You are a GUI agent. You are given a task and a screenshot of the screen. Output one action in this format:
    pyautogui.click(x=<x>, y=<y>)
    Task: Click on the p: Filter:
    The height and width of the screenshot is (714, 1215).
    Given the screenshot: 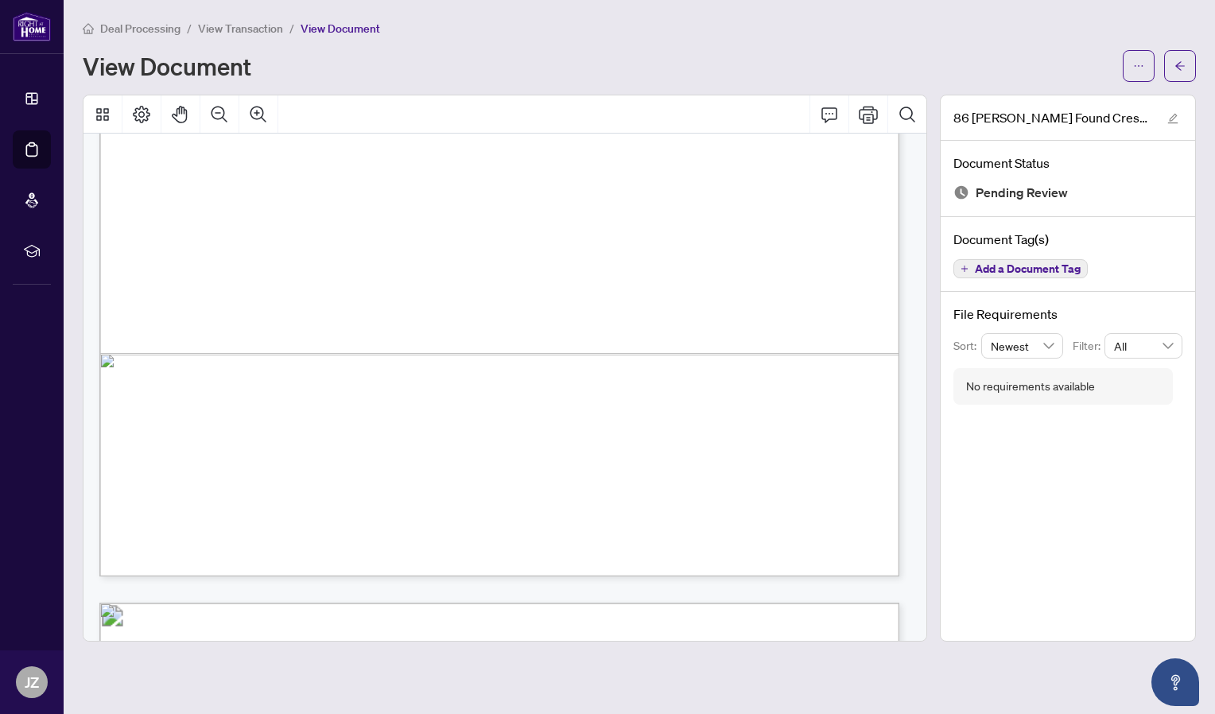 What is the action you would take?
    pyautogui.click(x=1089, y=346)
    